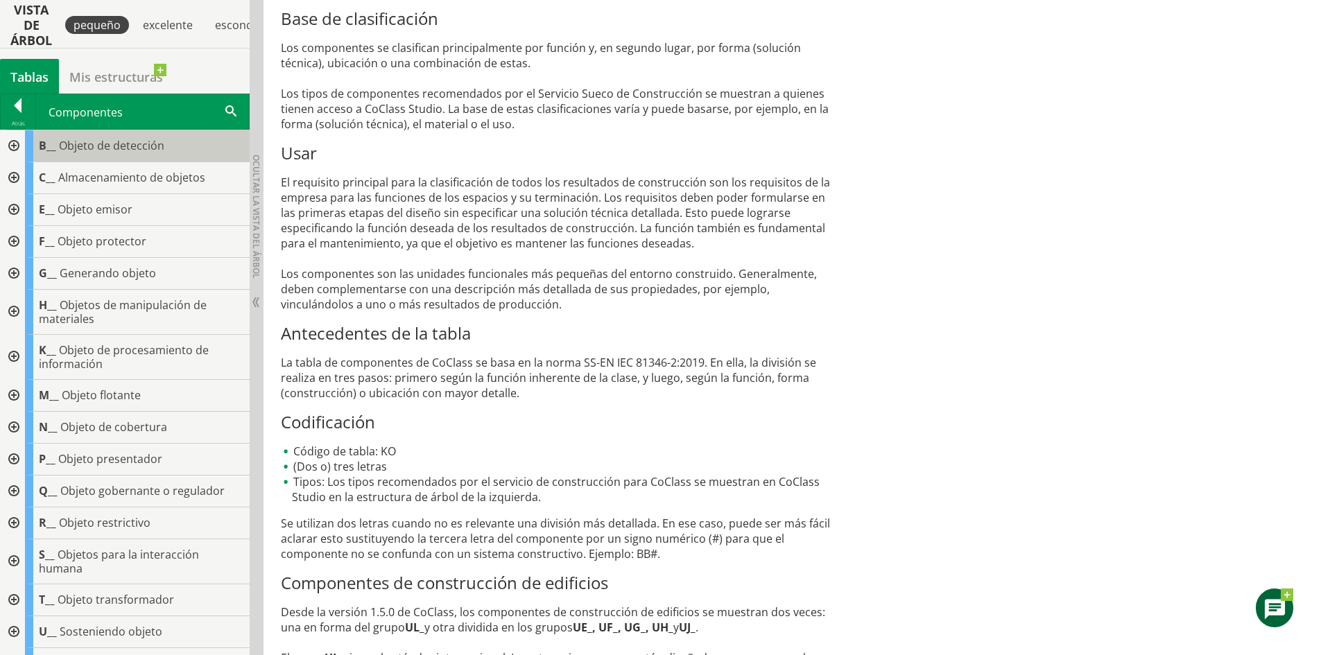  What do you see at coordinates (107, 273) in the screenshot?
I see `font: Generando objeto` at bounding box center [107, 273].